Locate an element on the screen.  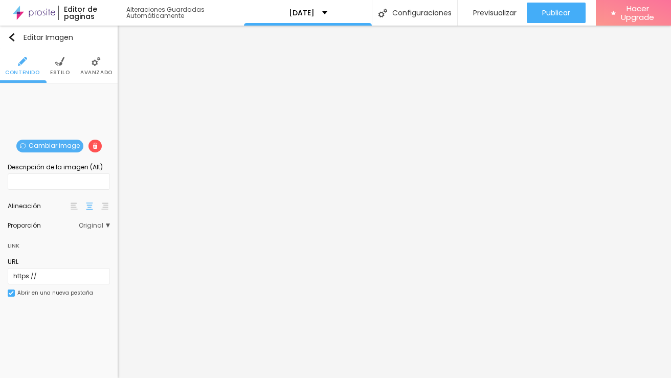
span: Previsualizar is located at coordinates (494, 13).